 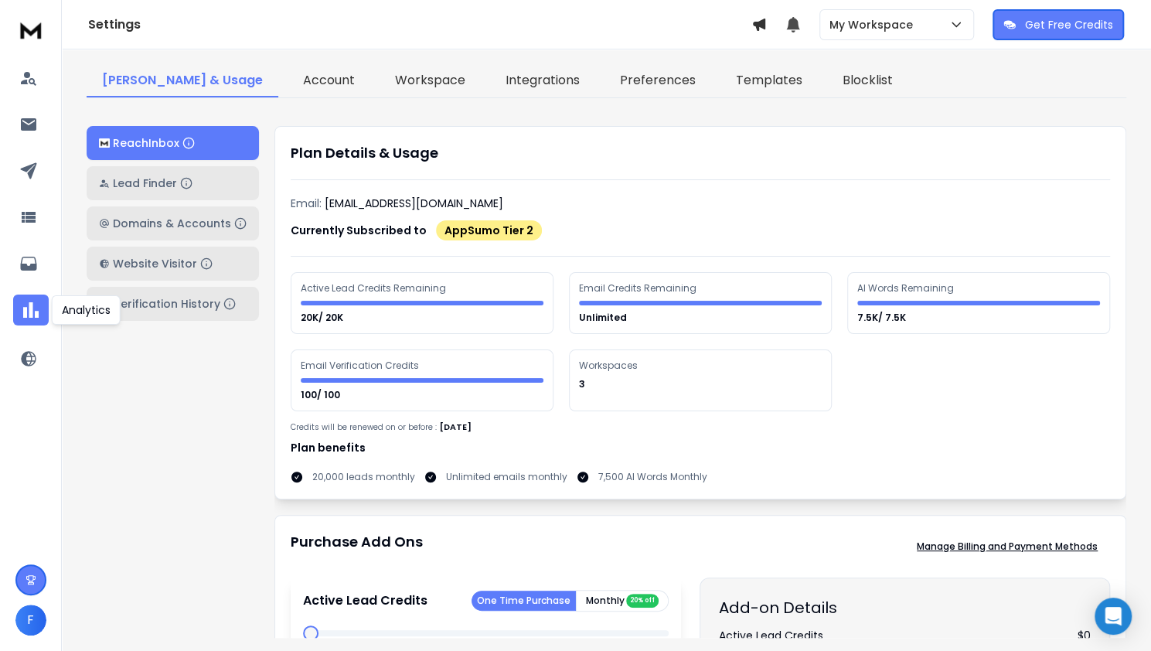 What do you see at coordinates (769, 81) in the screenshot?
I see `a: Templates` at bounding box center [769, 81].